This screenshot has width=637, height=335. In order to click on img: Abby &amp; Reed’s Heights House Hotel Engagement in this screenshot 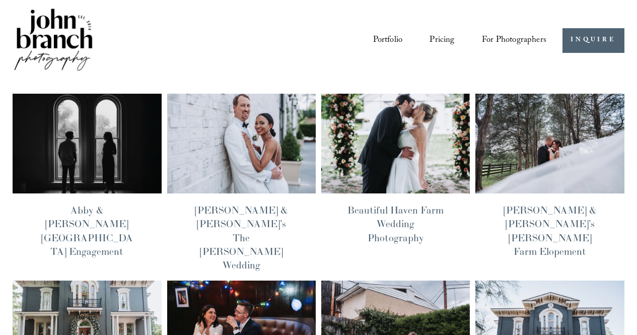, I will do `click(87, 144)`.